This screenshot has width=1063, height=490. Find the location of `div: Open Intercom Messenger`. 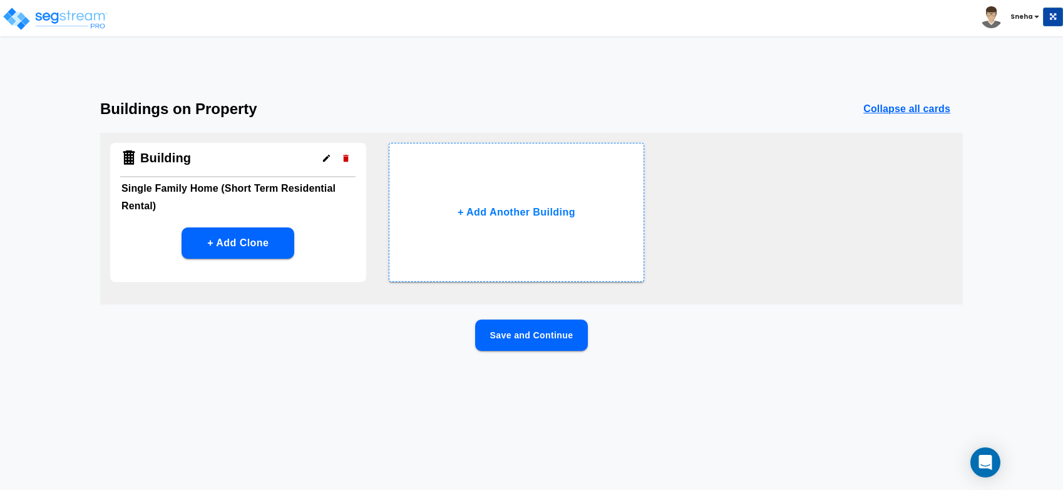

div: Open Intercom Messenger is located at coordinates (985, 462).